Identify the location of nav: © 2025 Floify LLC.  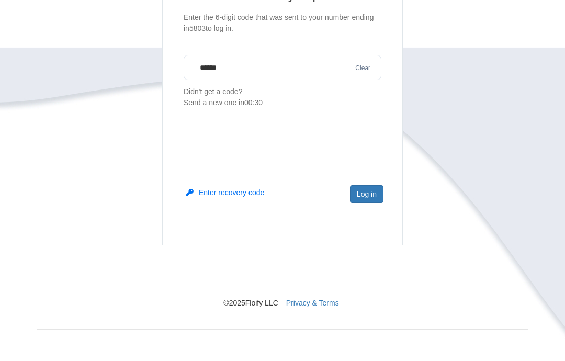
(283, 277).